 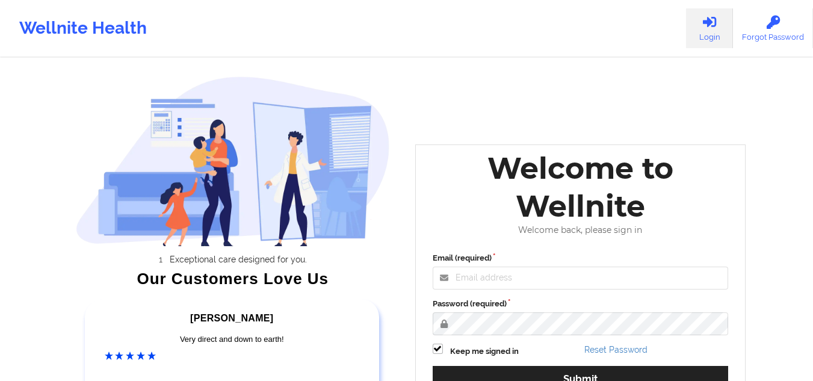 I want to click on a: Reset Password, so click(x=616, y=350).